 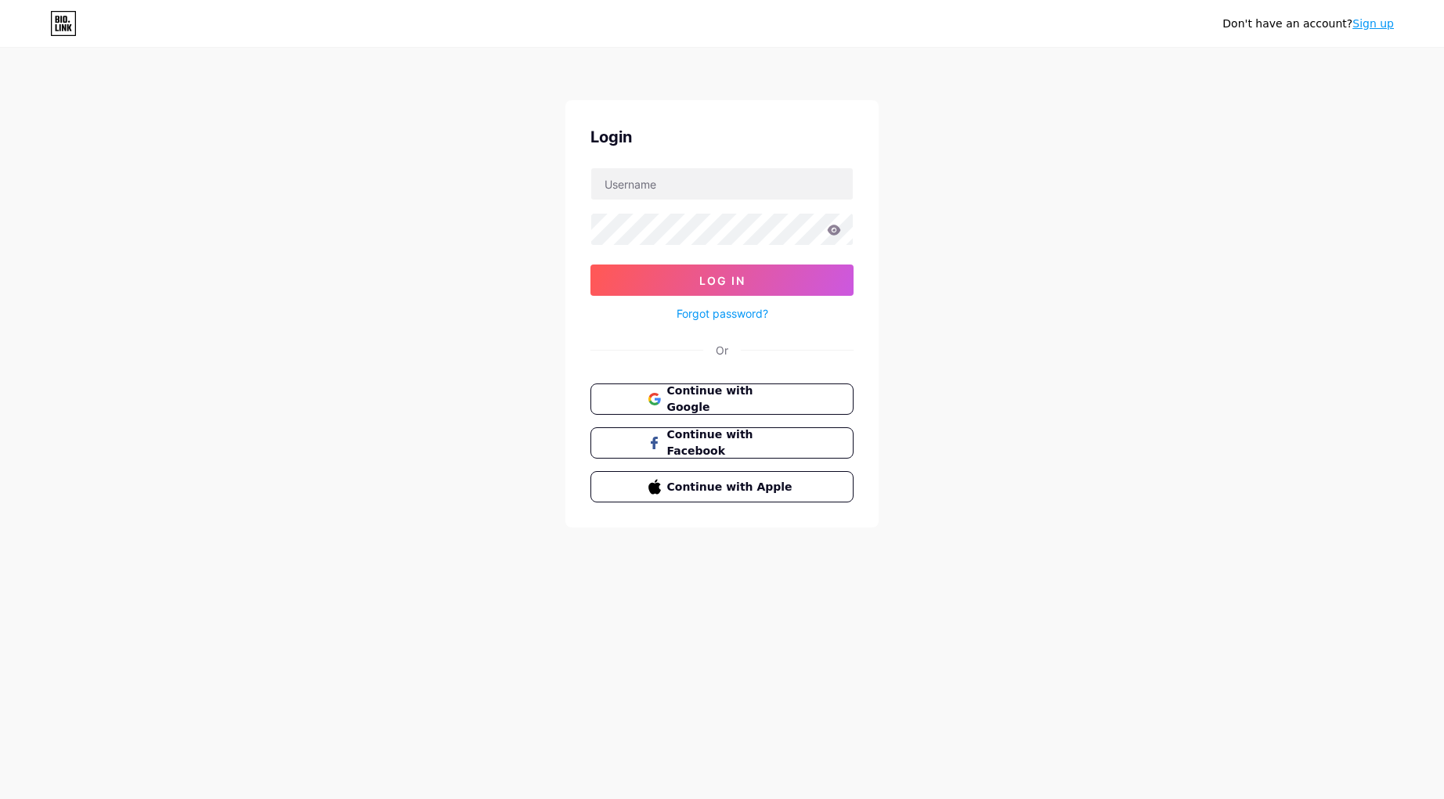 I want to click on button: Continue with Apple, so click(x=722, y=487).